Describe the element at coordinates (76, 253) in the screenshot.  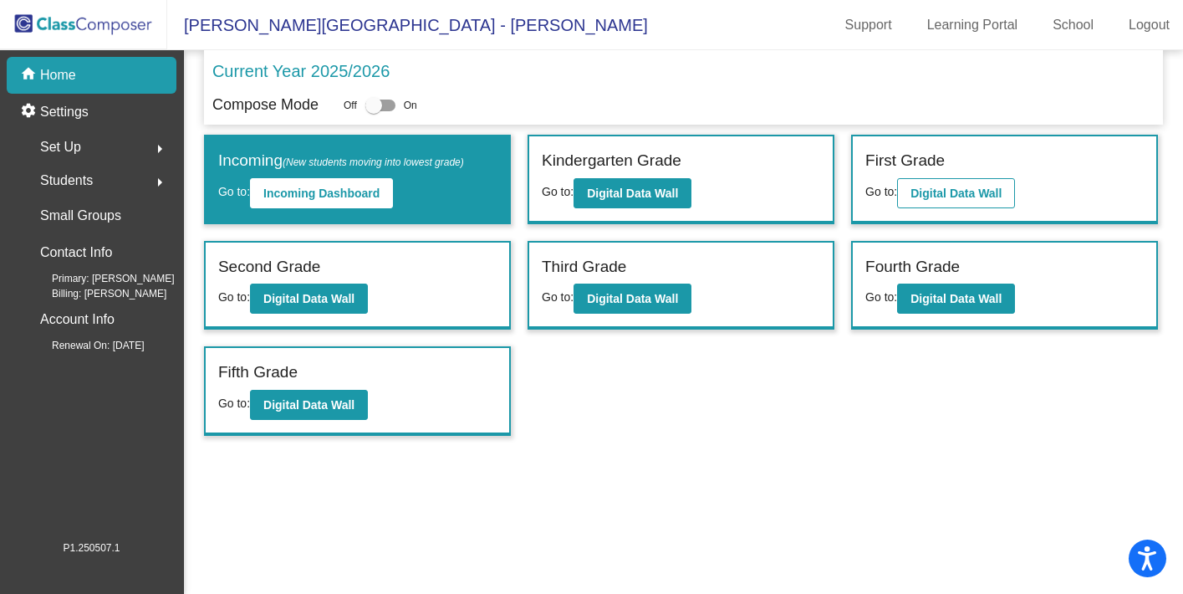
I see `p: Contact Info` at that location.